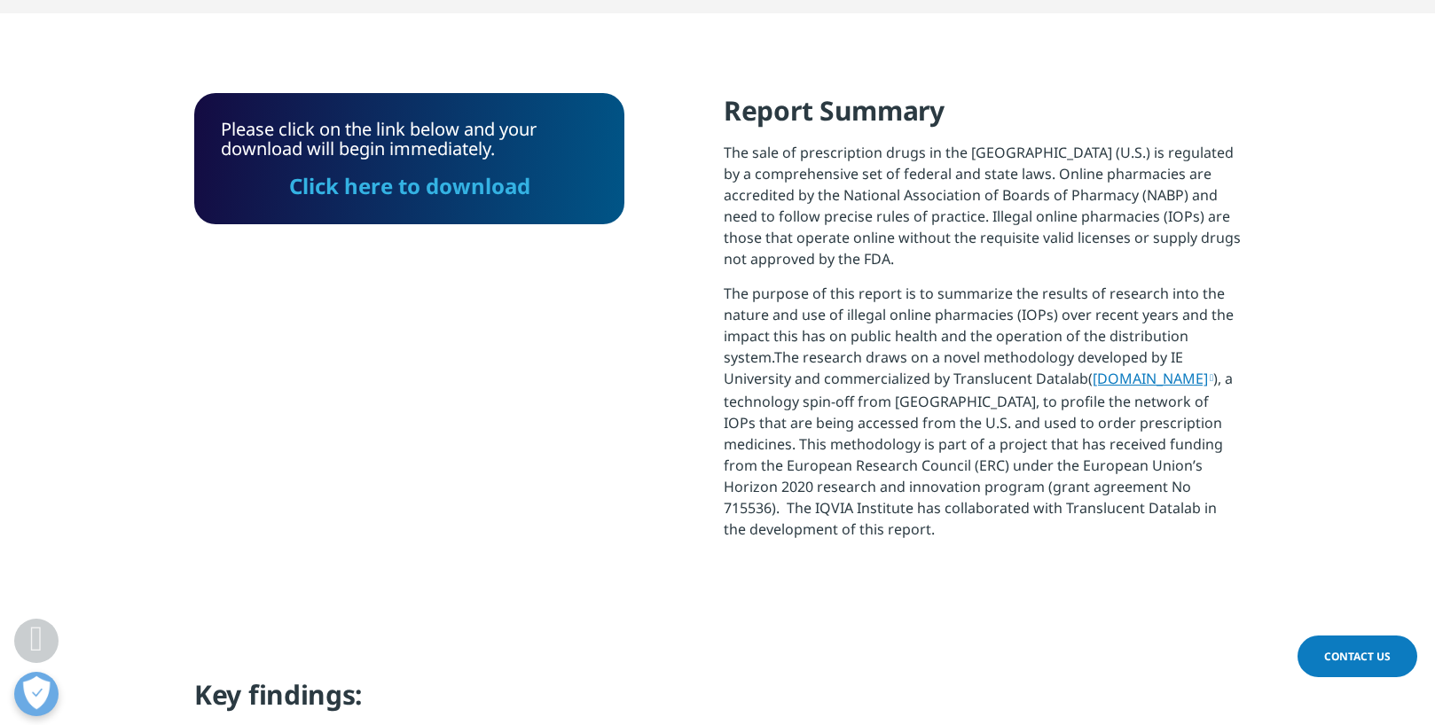 The image size is (1435, 725). Describe the element at coordinates (36, 694) in the screenshot. I see `button: Abrir preferencias` at that location.